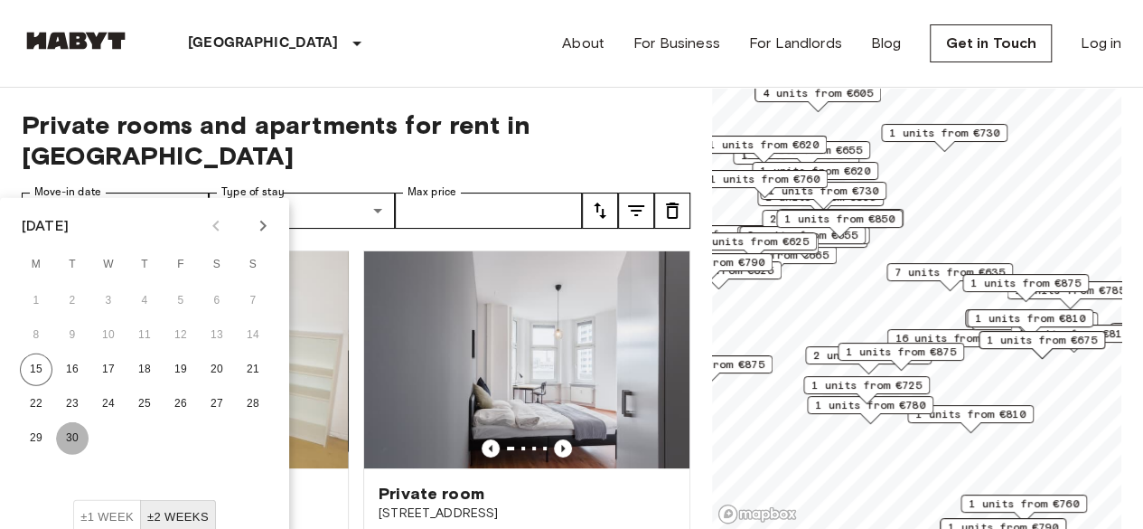 This screenshot has height=529, width=1143. I want to click on span: 20 units from €655, so click(712, 234).